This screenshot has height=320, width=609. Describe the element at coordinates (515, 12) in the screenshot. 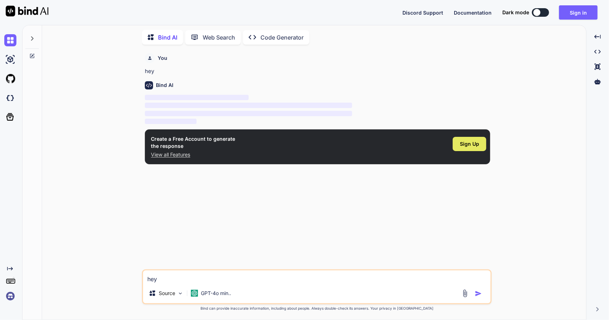

I see `span: Dark mode` at that location.